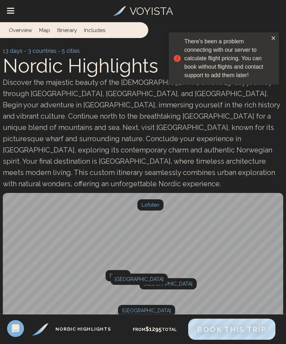 This screenshot has width=286, height=344. Describe the element at coordinates (143, 11) in the screenshot. I see `a: VOYISTA` at that location.